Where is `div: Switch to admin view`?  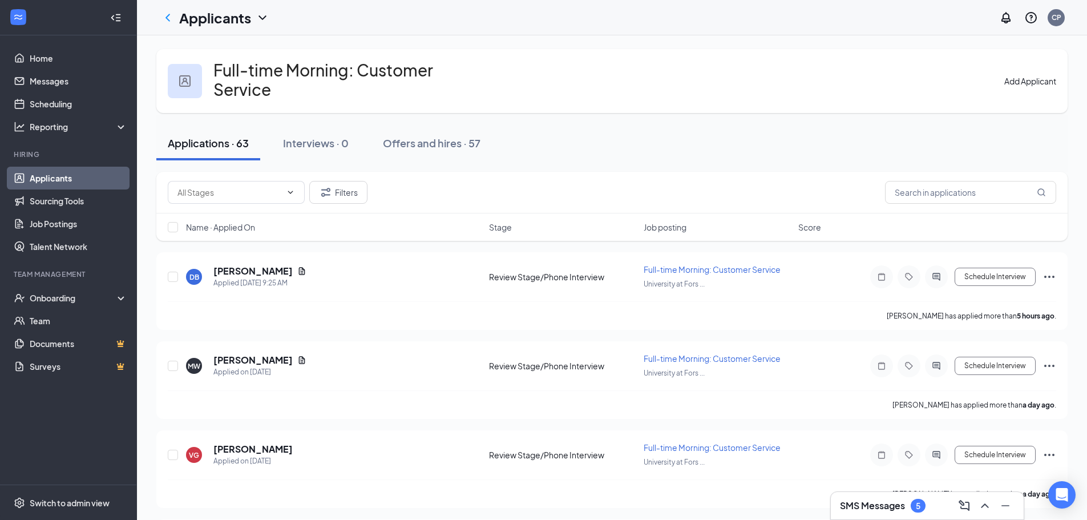
div: Switch to admin view is located at coordinates (70, 503).